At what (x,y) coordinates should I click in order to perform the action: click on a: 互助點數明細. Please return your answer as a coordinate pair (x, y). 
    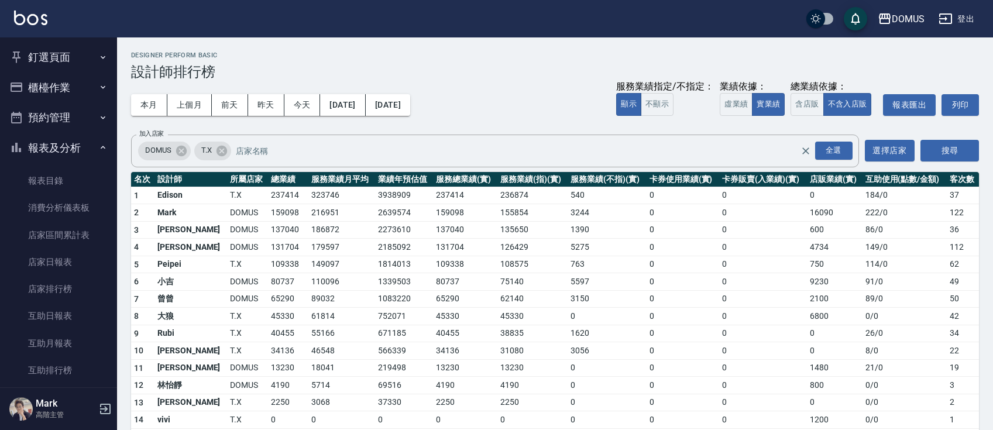
    Looking at the image, I should click on (59, 397).